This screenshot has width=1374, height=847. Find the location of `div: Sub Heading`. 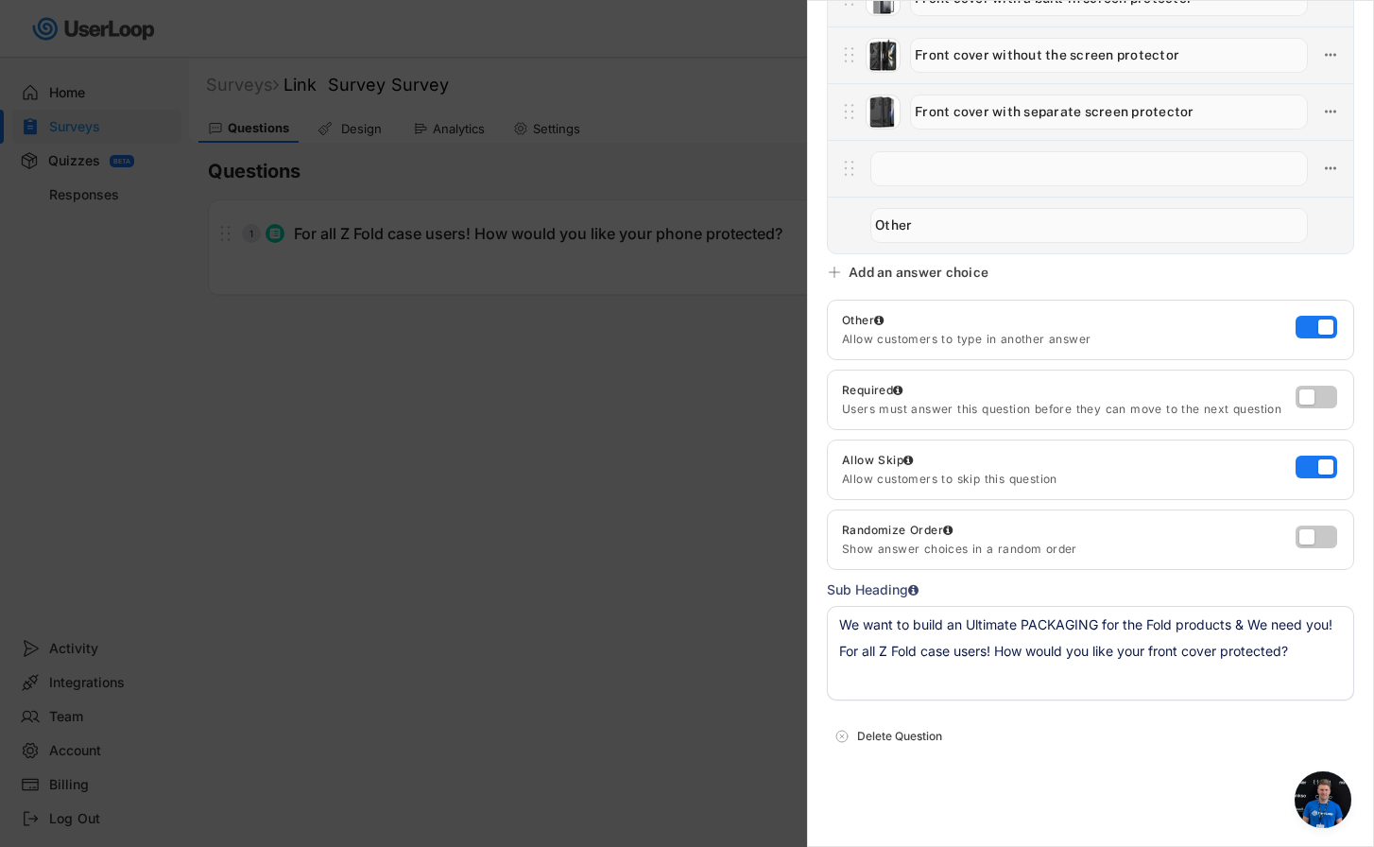

div: Sub Heading is located at coordinates (872, 590).